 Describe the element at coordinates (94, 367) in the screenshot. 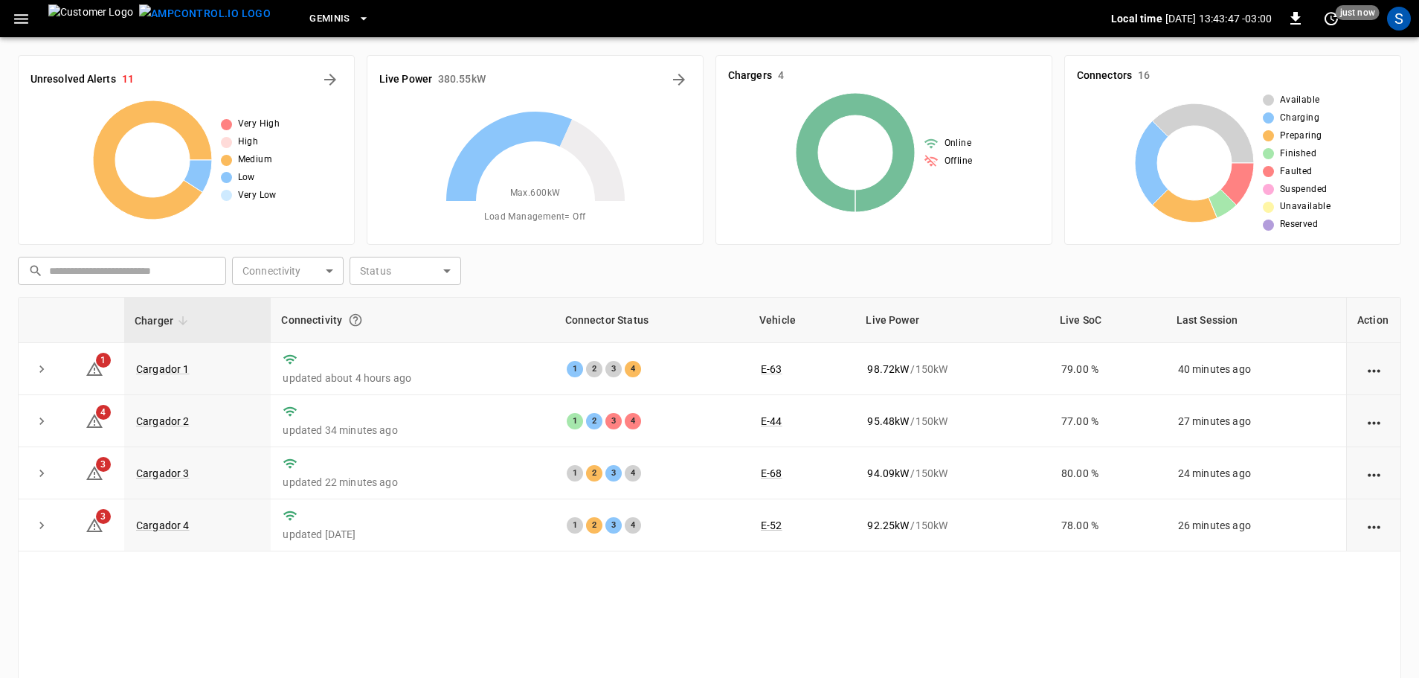

I see `a: 1` at that location.